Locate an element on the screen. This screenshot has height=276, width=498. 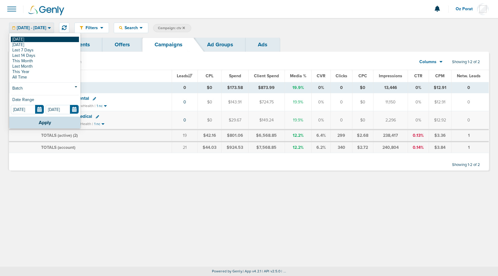
span: Netw. Leads is located at coordinates (469, 76).